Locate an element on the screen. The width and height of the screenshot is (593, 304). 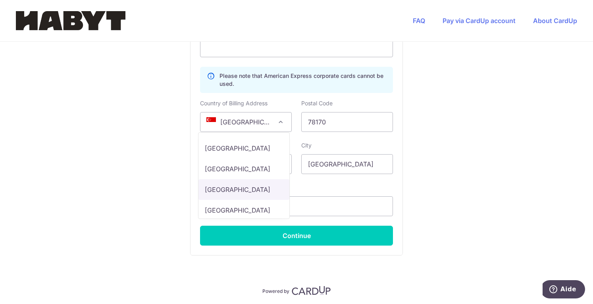
span: Singapore is located at coordinates (246, 122).